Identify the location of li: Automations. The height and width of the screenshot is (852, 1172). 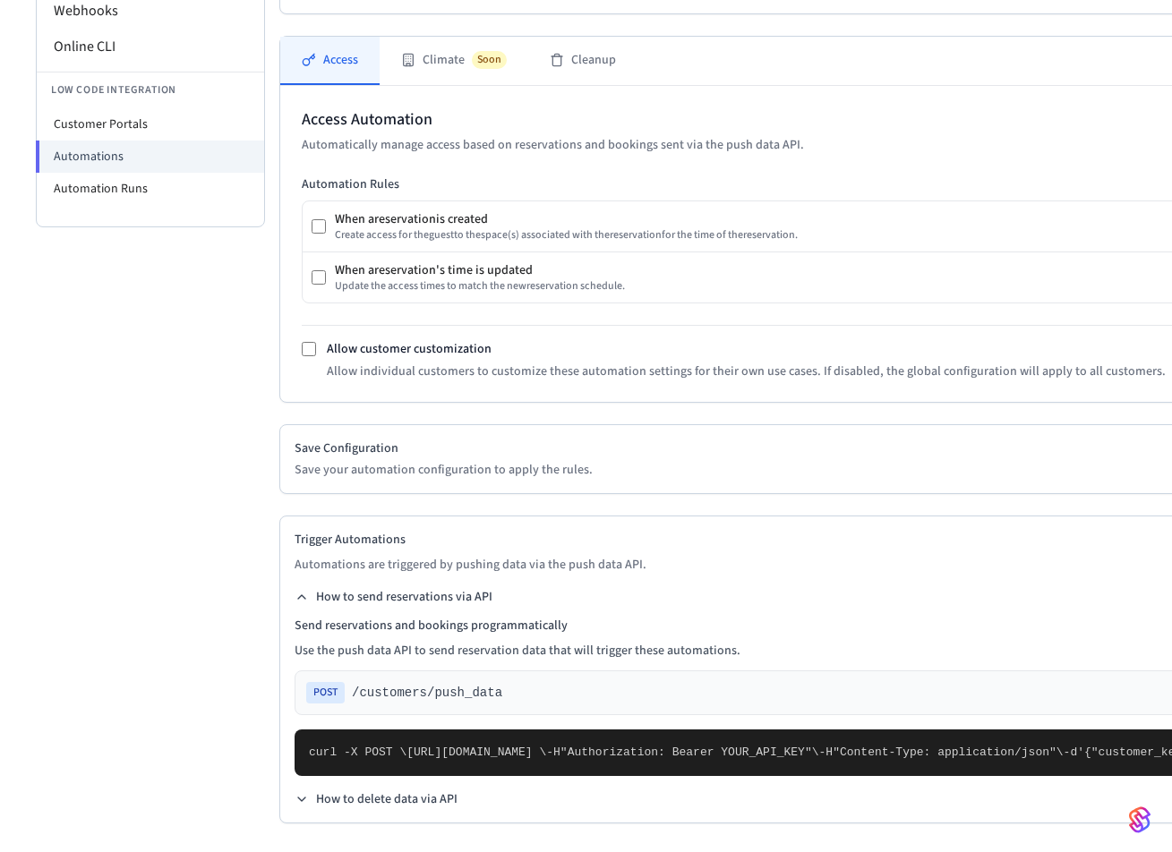
(149, 157).